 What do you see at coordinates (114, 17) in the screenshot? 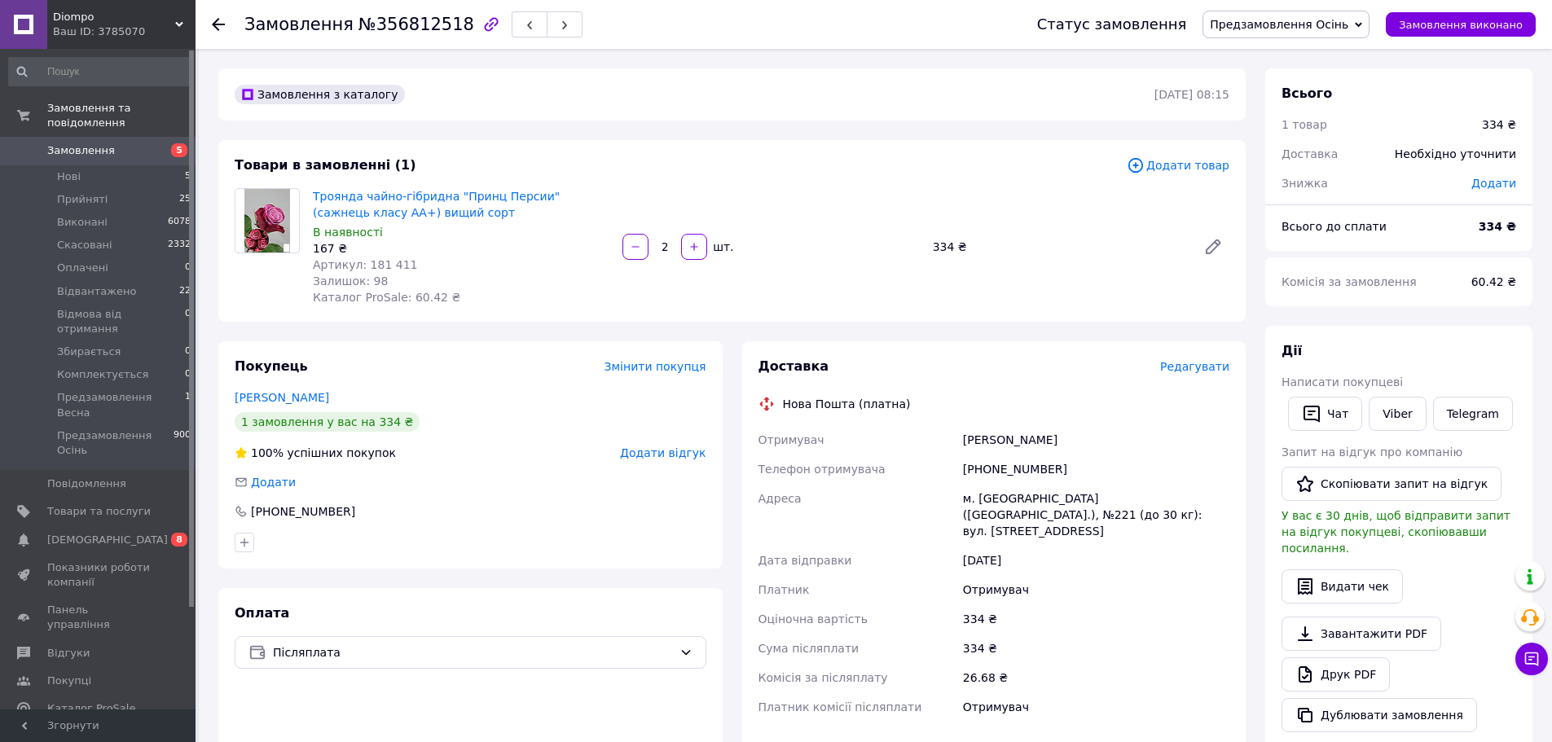
I see `span: Diompo` at bounding box center [114, 17].